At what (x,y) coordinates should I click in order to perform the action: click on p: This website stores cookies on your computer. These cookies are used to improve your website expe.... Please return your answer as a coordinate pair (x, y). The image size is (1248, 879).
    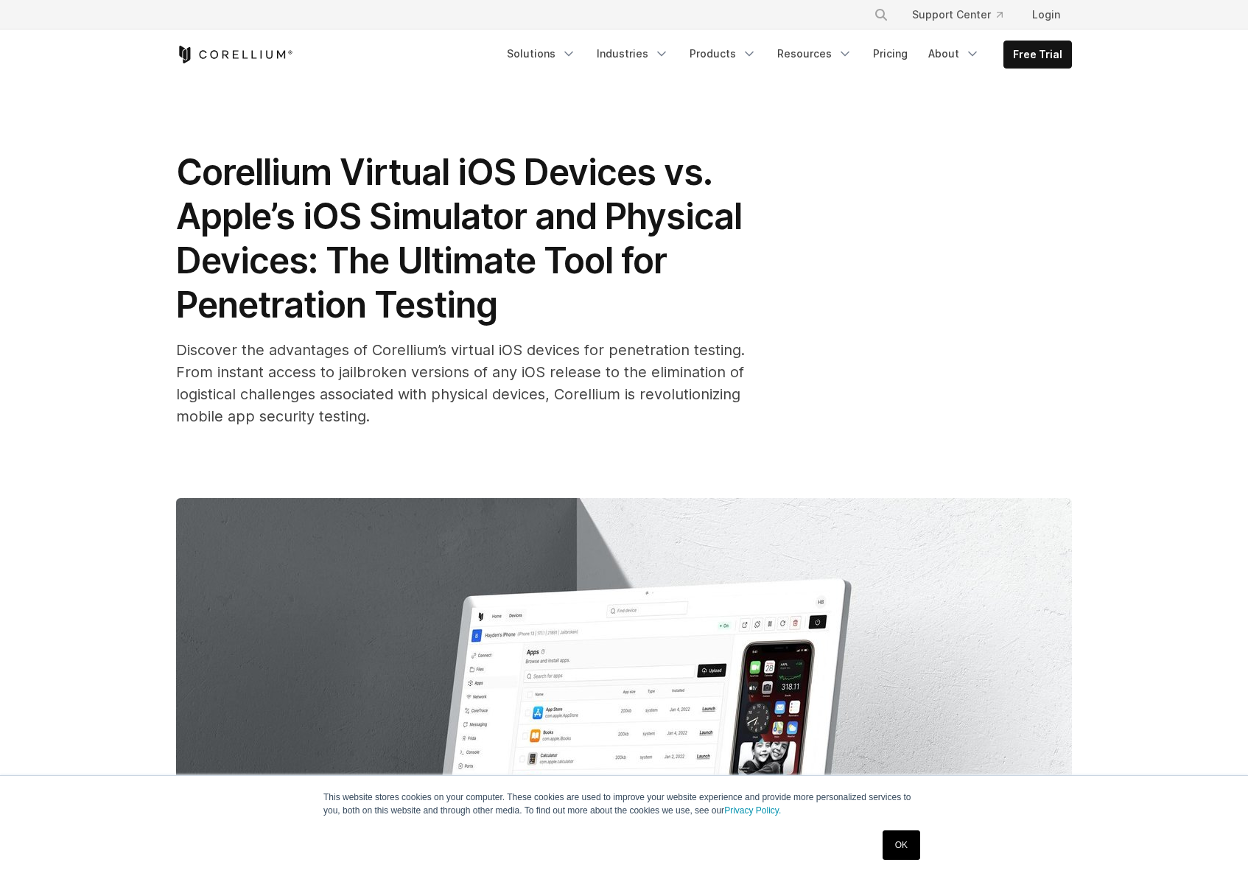
    Looking at the image, I should click on (624, 804).